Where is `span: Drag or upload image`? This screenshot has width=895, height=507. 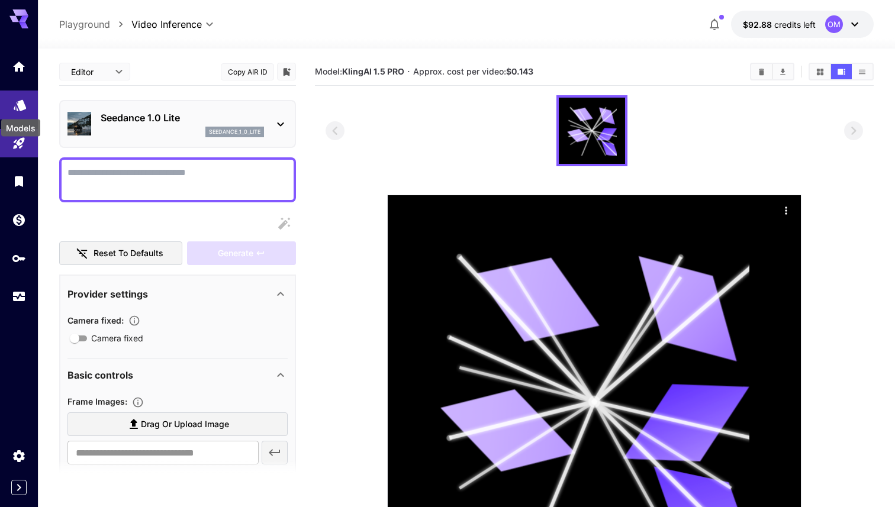 span: Drag or upload image is located at coordinates (185, 424).